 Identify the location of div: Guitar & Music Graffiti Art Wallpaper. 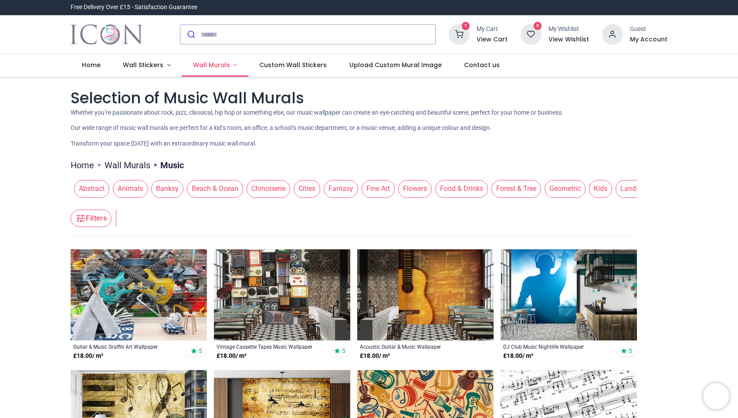
(126, 347).